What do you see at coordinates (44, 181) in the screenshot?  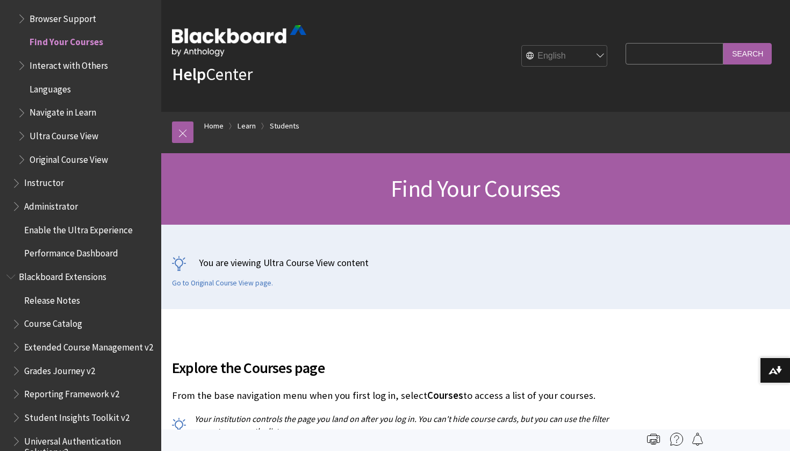 I see `span: Instructor` at bounding box center [44, 181].